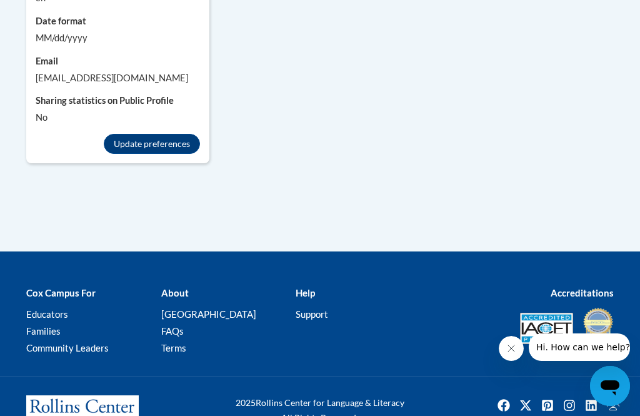  Describe the element at coordinates (61, 293) in the screenshot. I see `b: Cox Campus For` at that location.